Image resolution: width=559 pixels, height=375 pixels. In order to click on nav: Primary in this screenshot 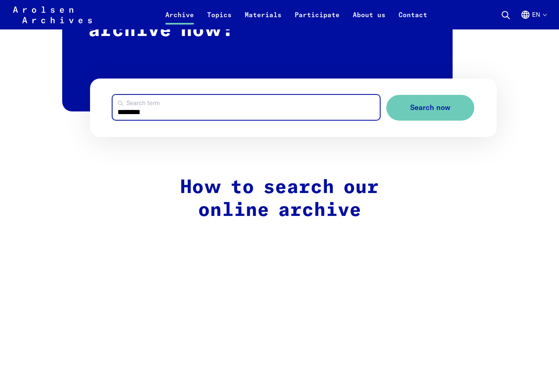, I will do `click(296, 15)`.